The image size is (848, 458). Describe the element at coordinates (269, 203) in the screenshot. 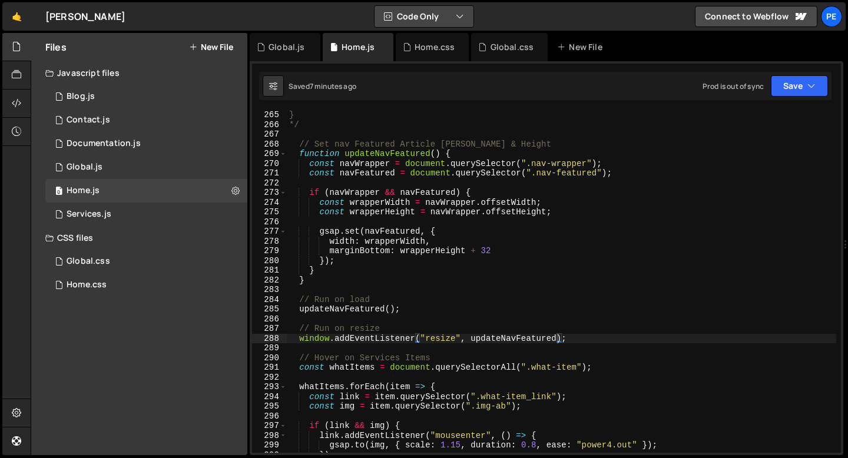

I see `div: 274` at that location.